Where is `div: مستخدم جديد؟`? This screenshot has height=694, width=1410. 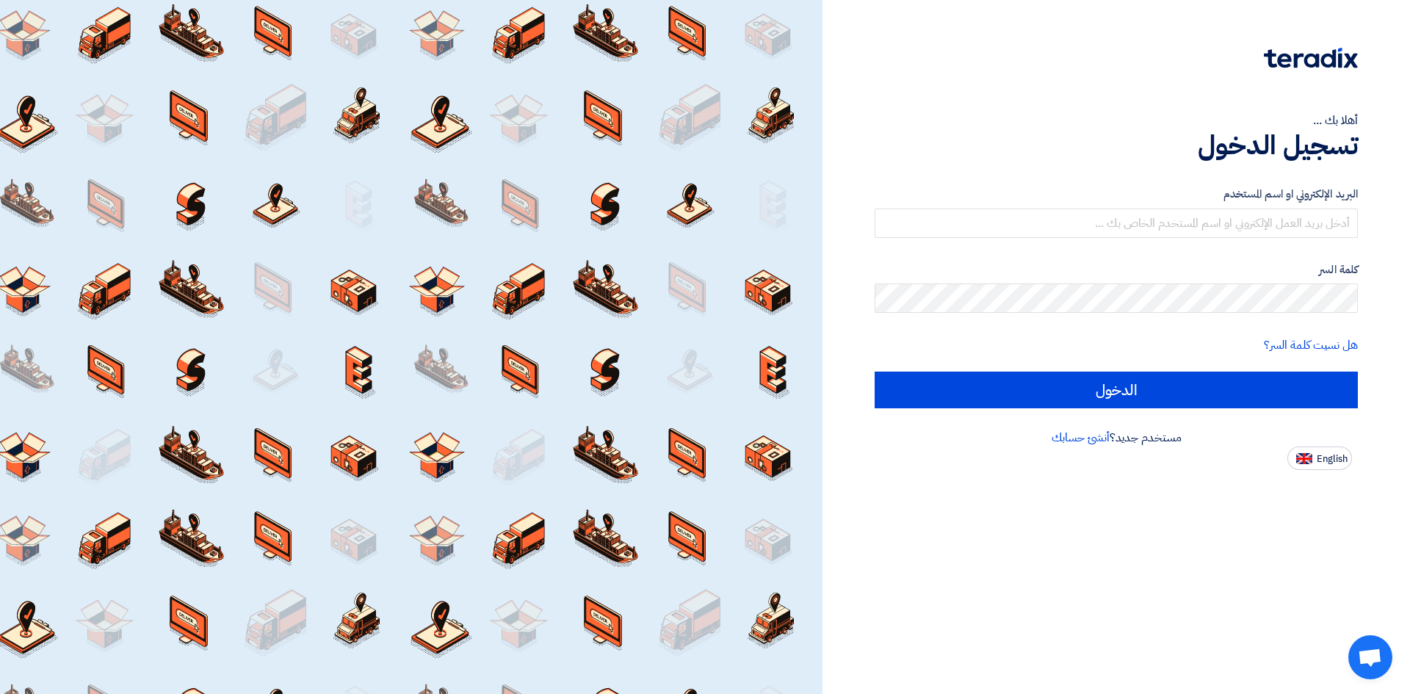
div: مستخدم جديد؟ is located at coordinates (1116, 438).